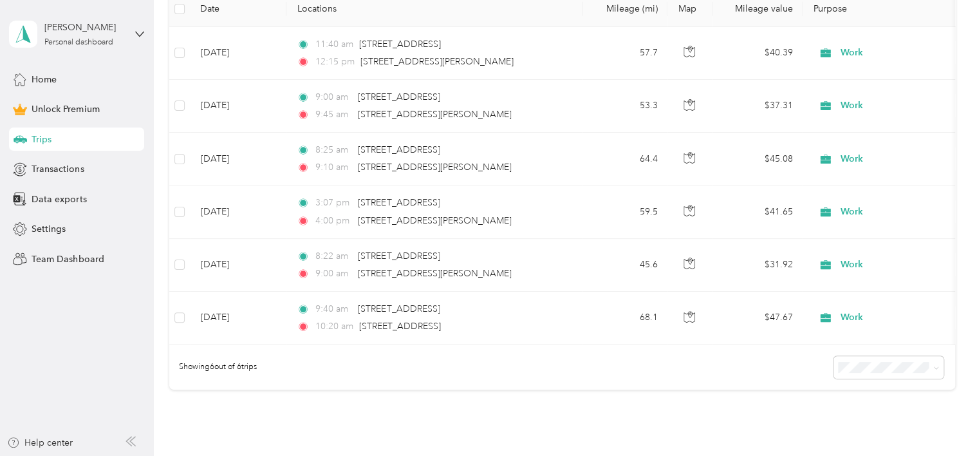 This screenshot has height=456, width=977. I want to click on span: 8:22 am, so click(333, 256).